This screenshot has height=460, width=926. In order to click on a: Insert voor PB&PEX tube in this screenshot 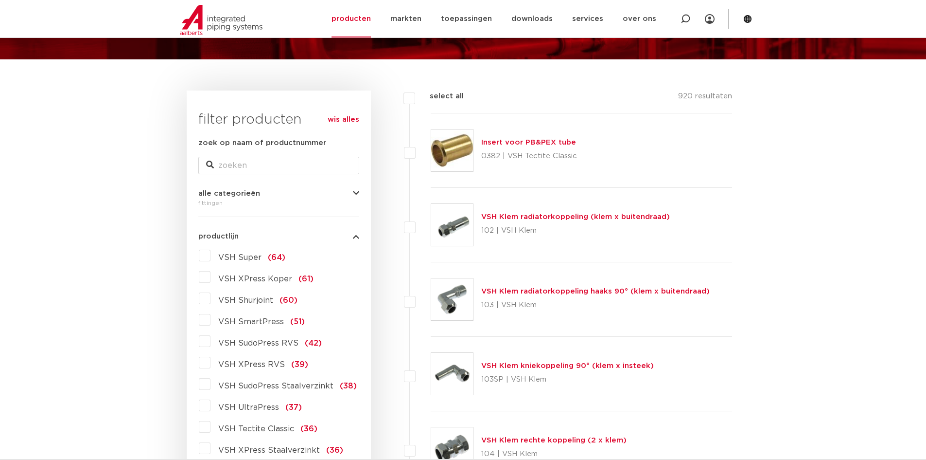, I will do `click(529, 142)`.